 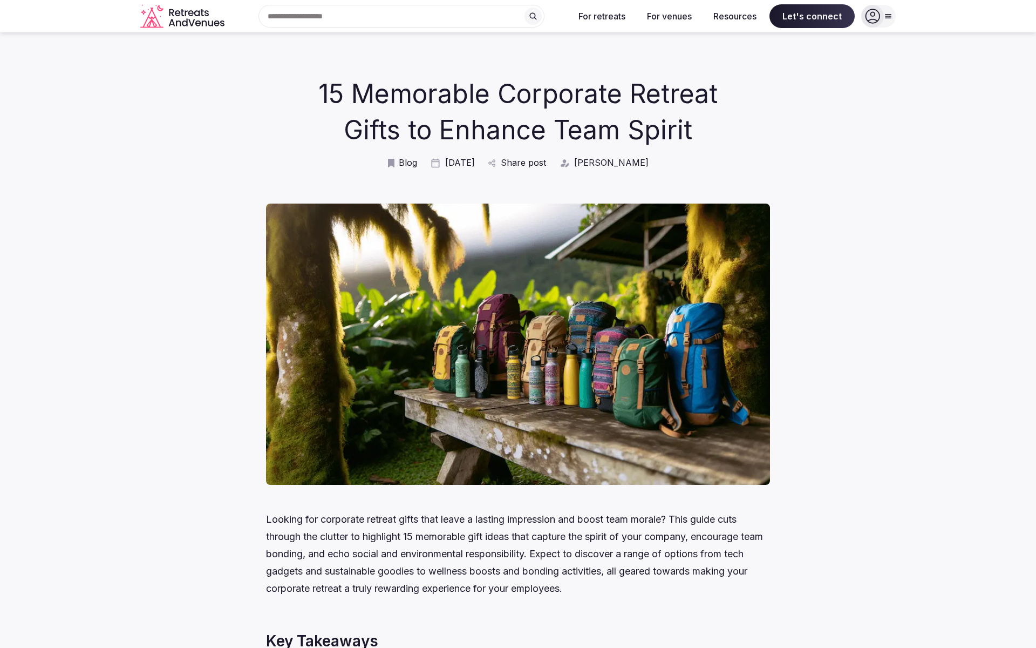 What do you see at coordinates (518, 112) in the screenshot?
I see `h1: 15 Memorable Corporate Retreat Gifts to Enhance Team Spirit` at bounding box center [518, 112].